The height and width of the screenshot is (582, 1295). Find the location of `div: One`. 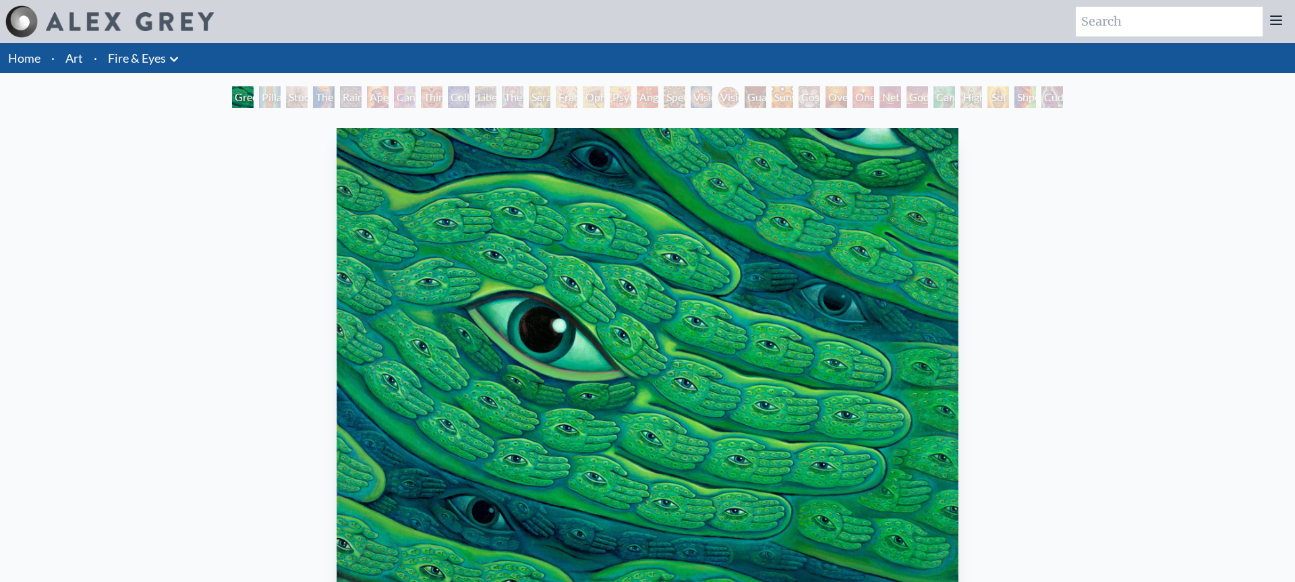

div: One is located at coordinates (863, 97).